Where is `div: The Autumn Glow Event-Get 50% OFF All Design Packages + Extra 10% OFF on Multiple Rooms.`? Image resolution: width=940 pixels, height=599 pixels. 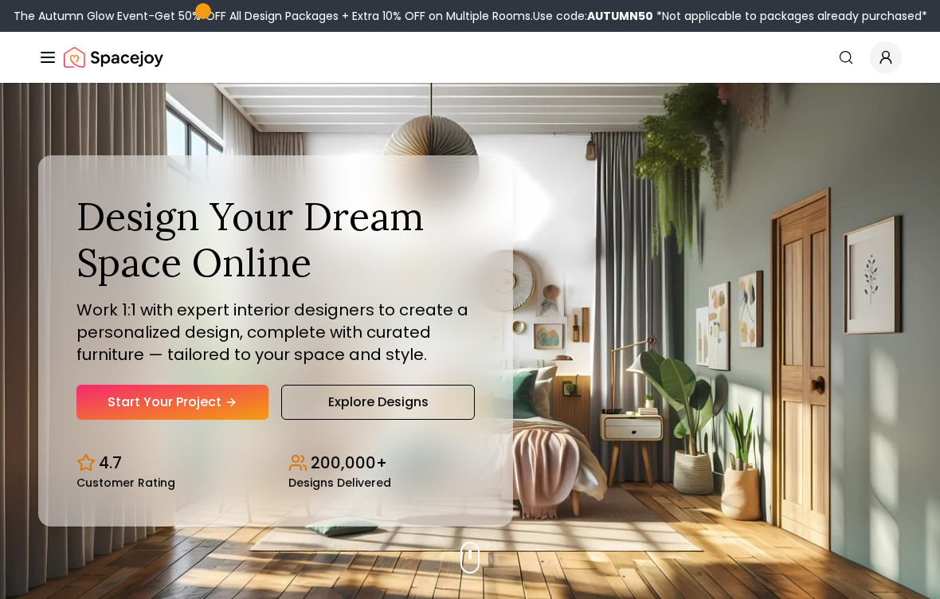 div: The Autumn Glow Event-Get 50% OFF All Design Packages + Extra 10% OFF on Multiple Rooms. is located at coordinates (470, 16).